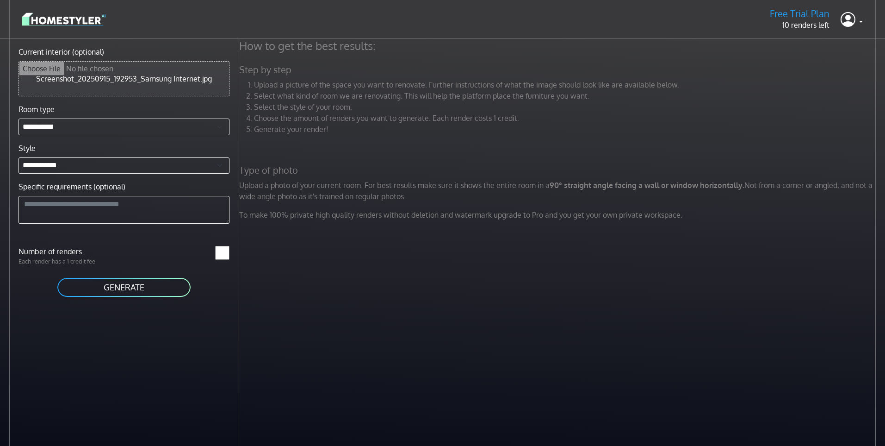  I want to click on label: Style, so click(27, 148).